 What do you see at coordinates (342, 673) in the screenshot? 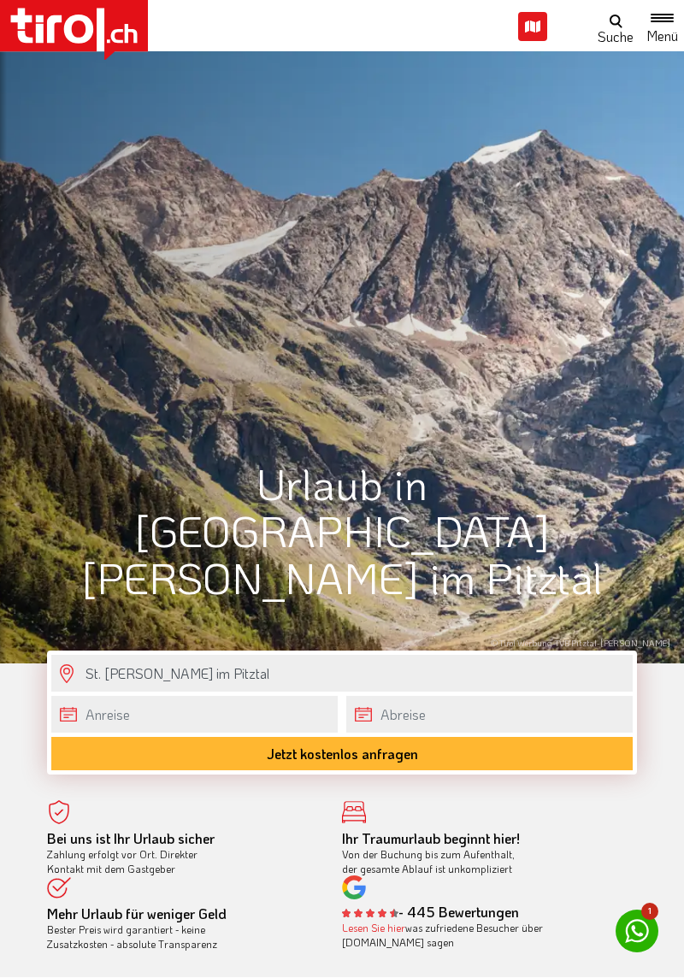
I see `input: Wo soll's hingehen?` at bounding box center [342, 673].